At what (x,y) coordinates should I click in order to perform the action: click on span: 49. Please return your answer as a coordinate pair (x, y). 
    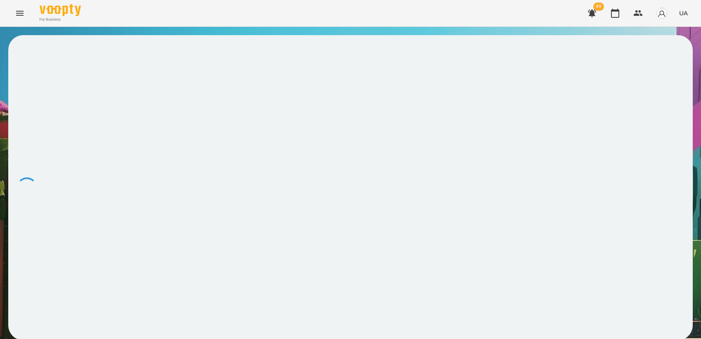
    Looking at the image, I should click on (599, 7).